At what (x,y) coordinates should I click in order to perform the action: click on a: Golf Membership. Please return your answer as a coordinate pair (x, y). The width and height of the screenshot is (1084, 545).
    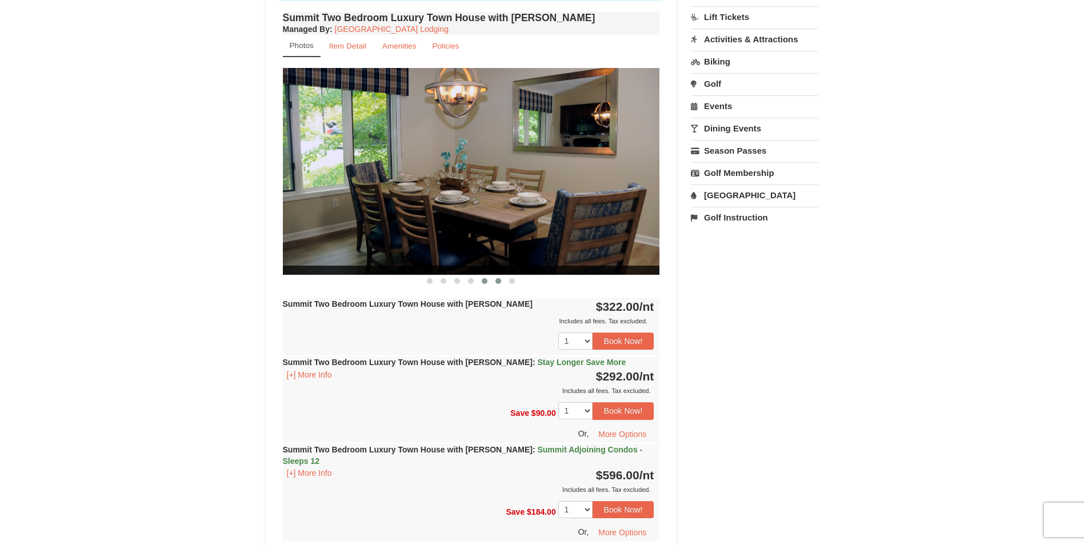
    Looking at the image, I should click on (754, 173).